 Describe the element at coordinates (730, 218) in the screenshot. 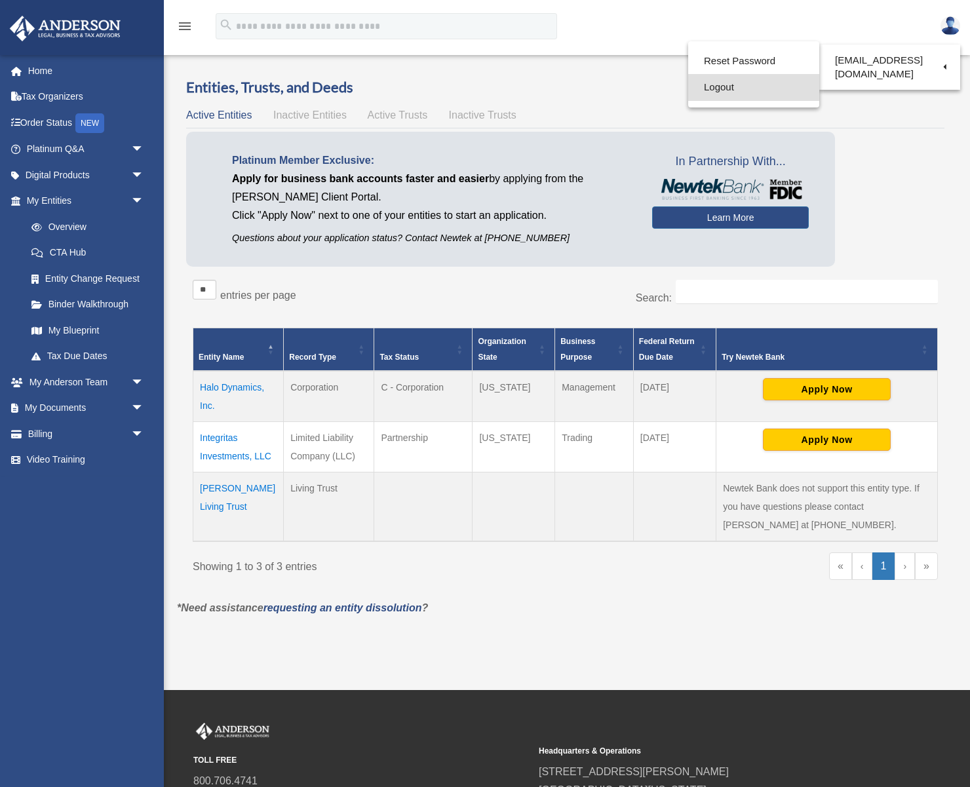

I see `a: Learn More` at that location.